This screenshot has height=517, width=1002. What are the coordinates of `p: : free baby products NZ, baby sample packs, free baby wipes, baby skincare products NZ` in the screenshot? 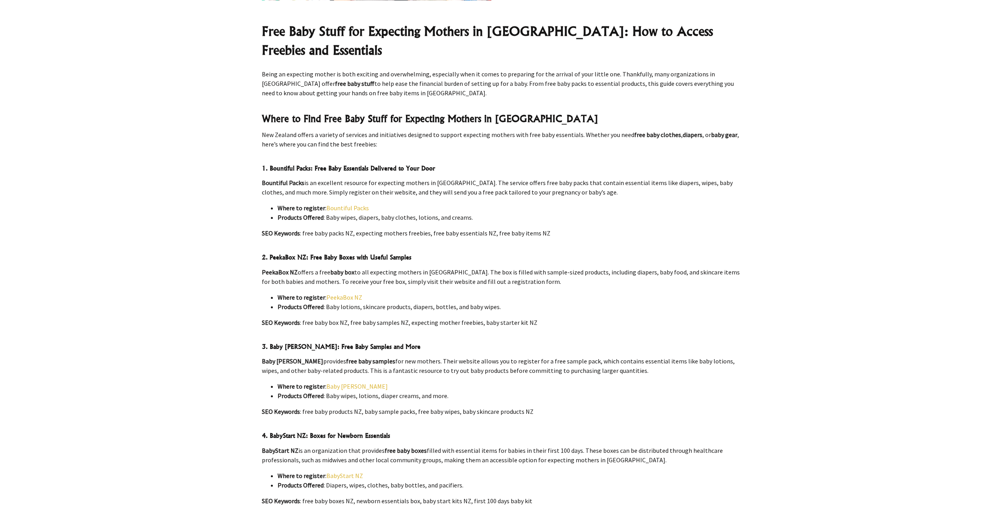 It's located at (501, 411).